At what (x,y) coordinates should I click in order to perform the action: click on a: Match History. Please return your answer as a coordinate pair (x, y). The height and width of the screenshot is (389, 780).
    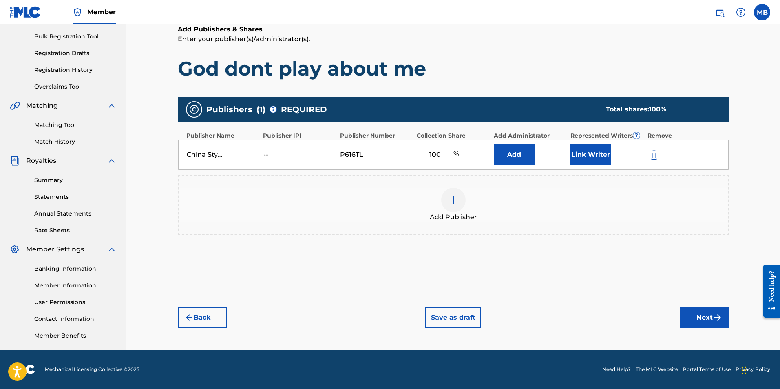
    Looking at the image, I should click on (75, 142).